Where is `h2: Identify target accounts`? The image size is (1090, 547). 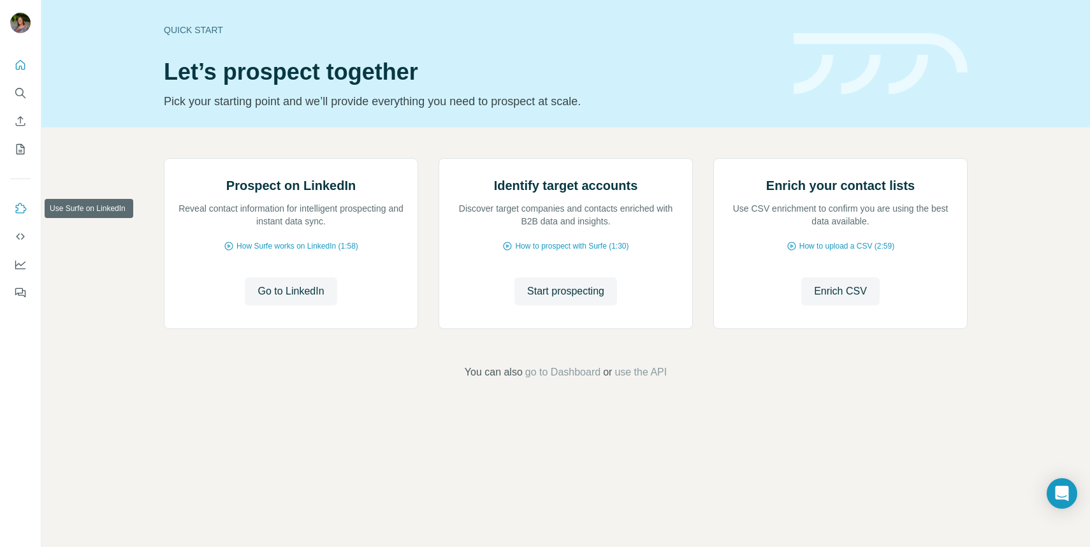 h2: Identify target accounts is located at coordinates (566, 186).